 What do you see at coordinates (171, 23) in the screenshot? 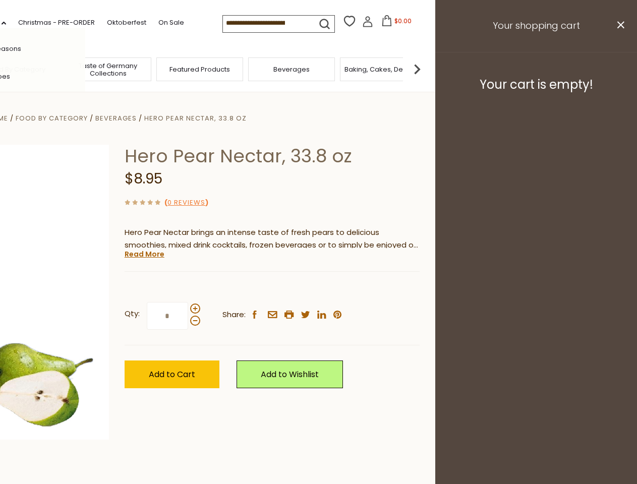
I see `a: On Sale` at bounding box center [171, 23].